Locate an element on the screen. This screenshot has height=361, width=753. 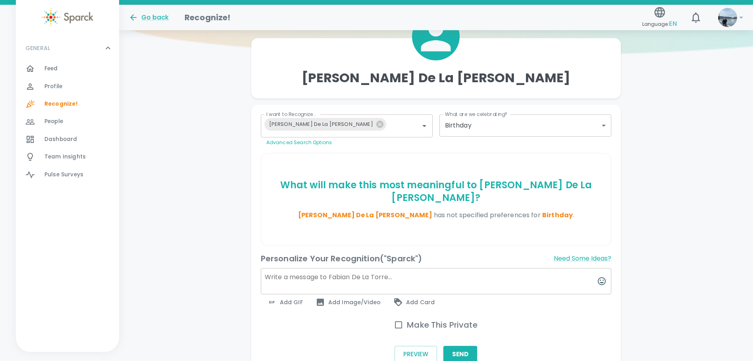
p: GENERAL is located at coordinates (38, 48).